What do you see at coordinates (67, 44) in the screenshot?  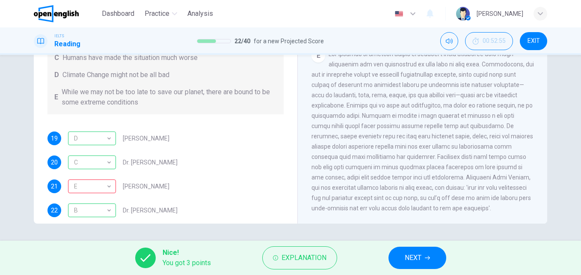 I see `h1: Reading` at bounding box center [67, 44].